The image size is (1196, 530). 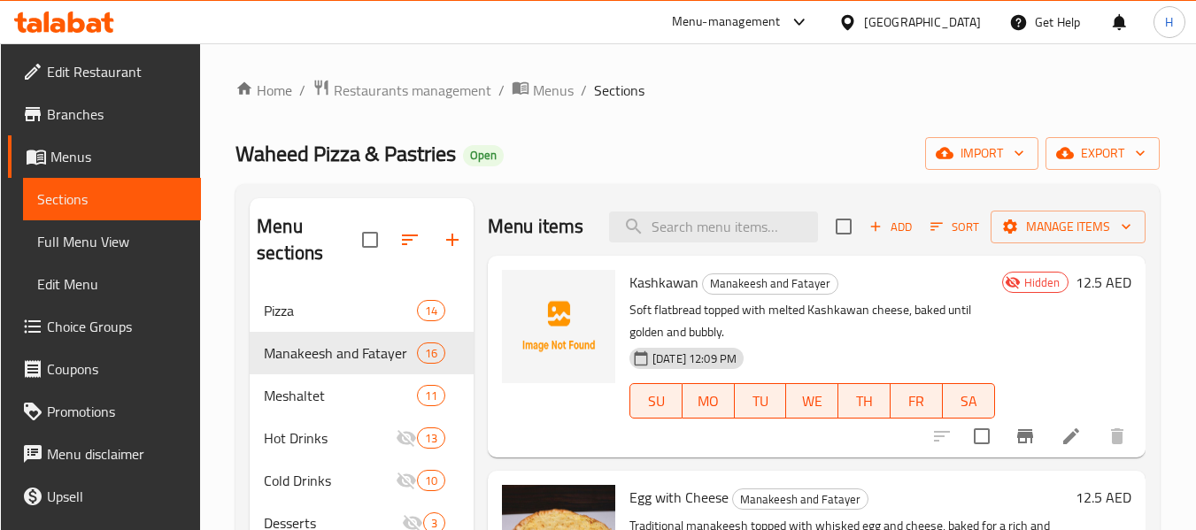 What do you see at coordinates (105, 369) in the screenshot?
I see `a: Coupons` at bounding box center [105, 369].